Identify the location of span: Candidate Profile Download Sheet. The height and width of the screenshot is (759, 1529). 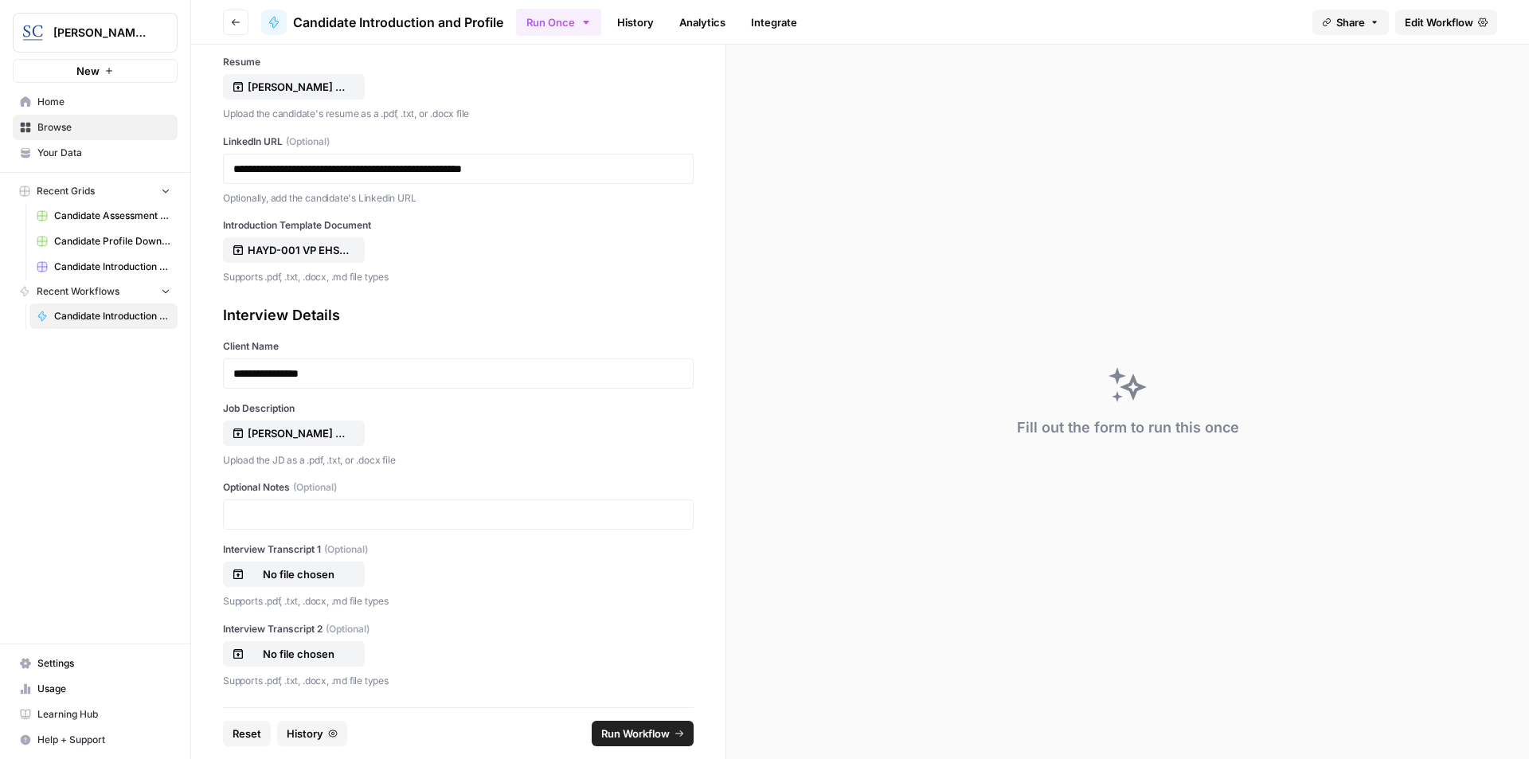
(112, 241).